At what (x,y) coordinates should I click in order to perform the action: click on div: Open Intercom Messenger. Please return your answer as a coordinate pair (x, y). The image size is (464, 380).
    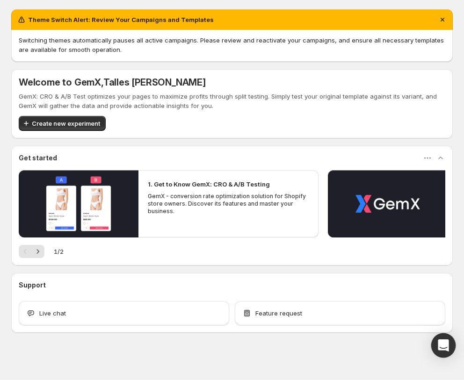
    Looking at the image, I should click on (443, 346).